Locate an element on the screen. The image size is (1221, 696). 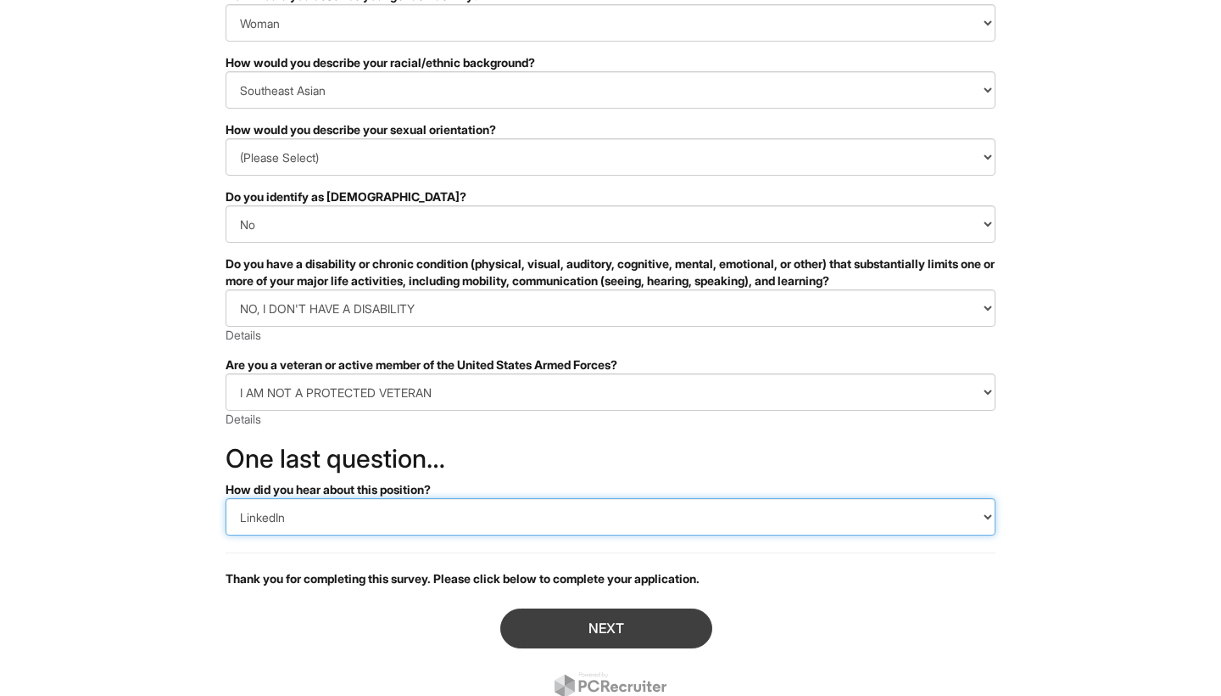
select: Are you a veteran or active member of the United States Armed Forces? is located at coordinates (611, 392).